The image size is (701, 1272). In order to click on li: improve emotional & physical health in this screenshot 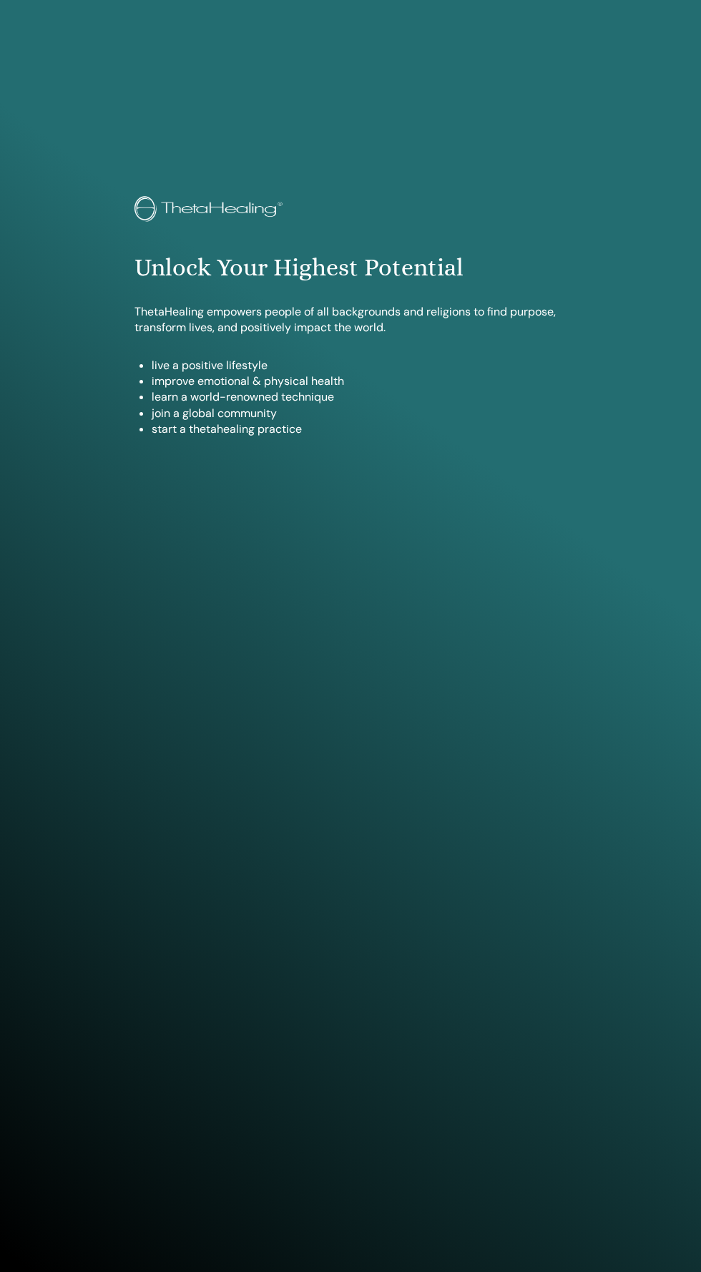, I will do `click(358, 381)`.